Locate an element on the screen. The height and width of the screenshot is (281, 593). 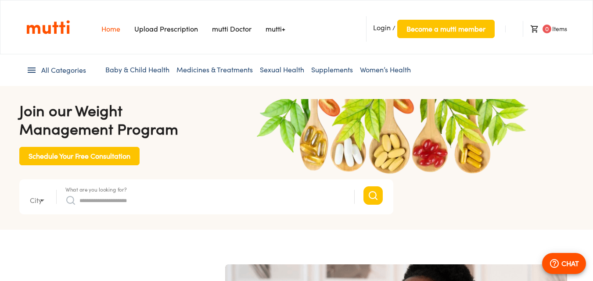
a: Baby & Child Health is located at coordinates (137, 70).